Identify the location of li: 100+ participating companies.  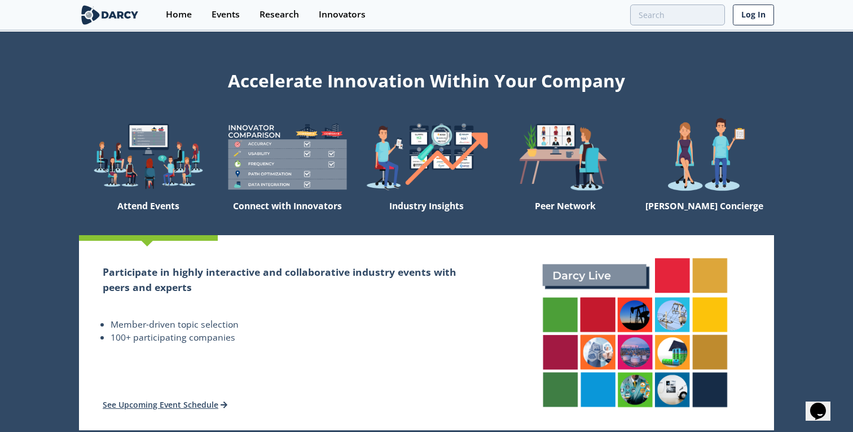
(291, 338).